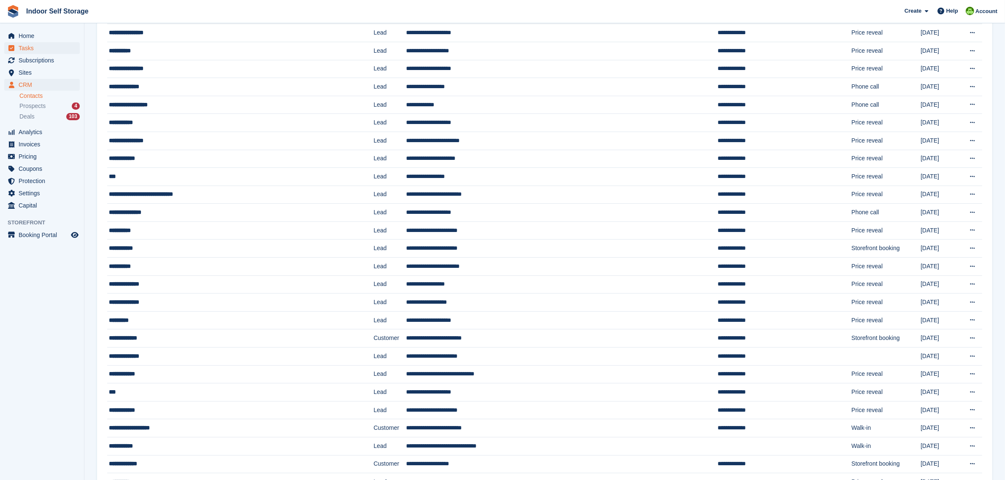 This screenshot has height=480, width=1005. Describe the element at coordinates (44, 193) in the screenshot. I see `span: Settings` at that location.